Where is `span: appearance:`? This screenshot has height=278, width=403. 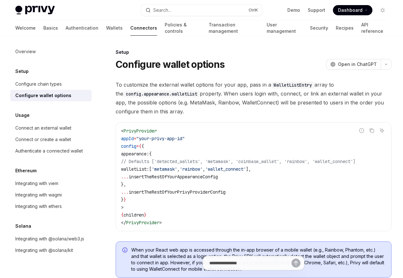
span: appearance: is located at coordinates (135, 154).